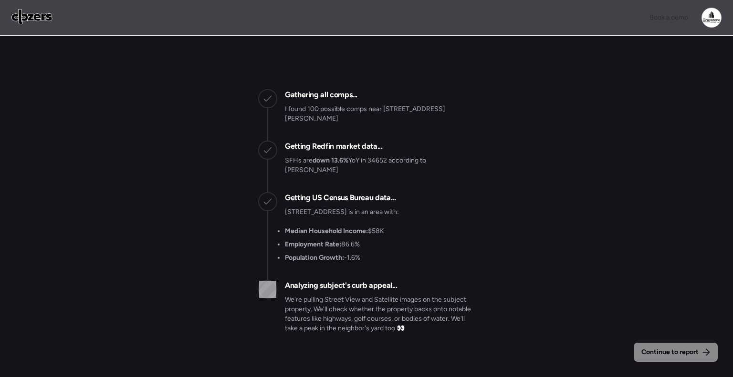 This screenshot has height=377, width=733. Describe the element at coordinates (330, 160) in the screenshot. I see `strong: down 13.6%` at that location.